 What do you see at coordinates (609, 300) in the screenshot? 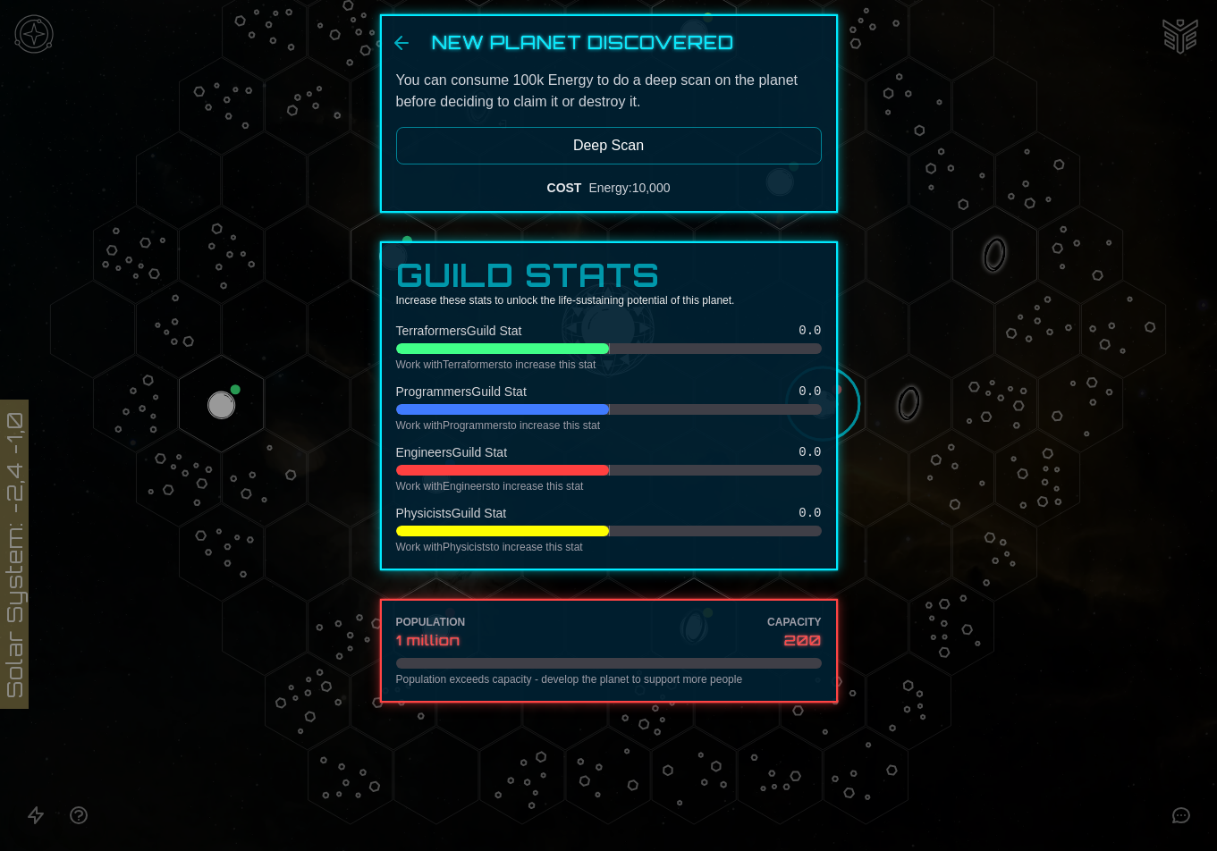
I see `p: Increase these stats to unlock the life-sustaining potential of this planet.` at bounding box center [609, 300].